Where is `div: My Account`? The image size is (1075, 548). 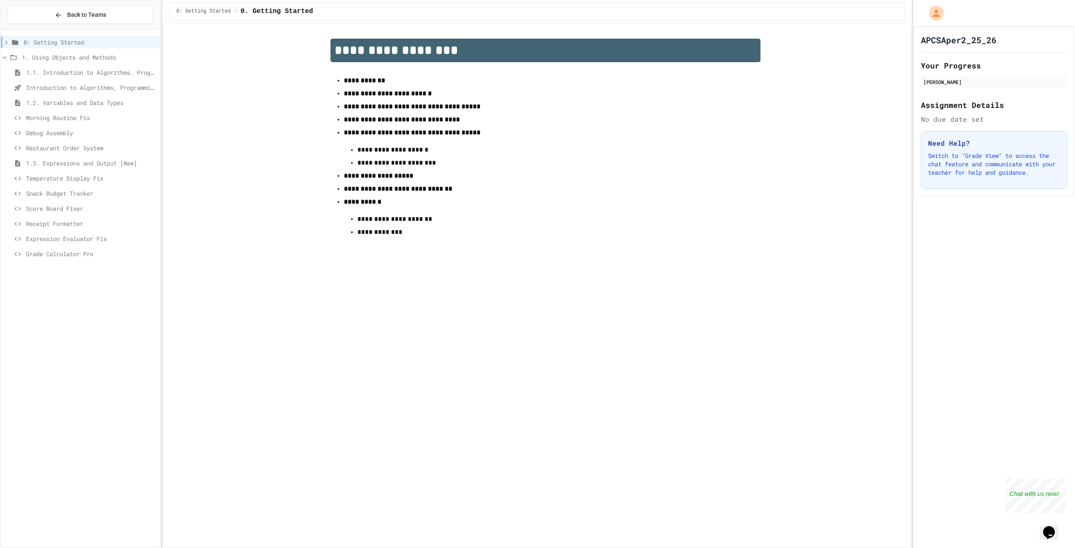 div: My Account is located at coordinates (933, 13).